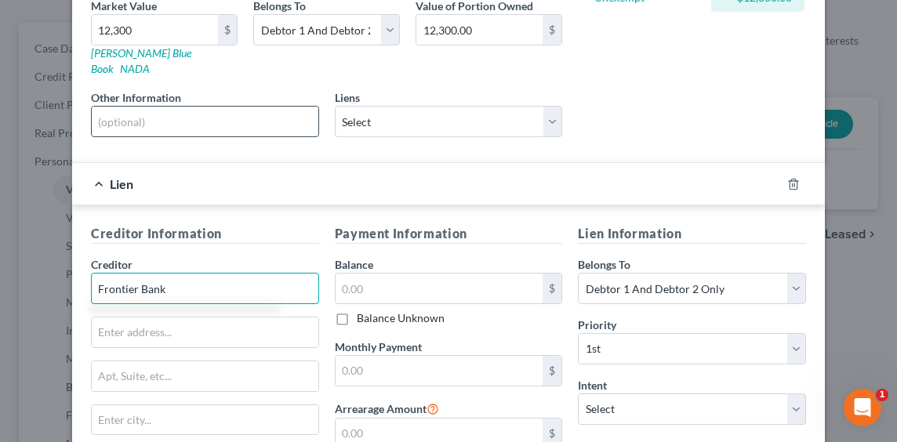 The height and width of the screenshot is (442, 897). What do you see at coordinates (691, 234) in the screenshot?
I see `h5: Lien Information` at bounding box center [691, 234].